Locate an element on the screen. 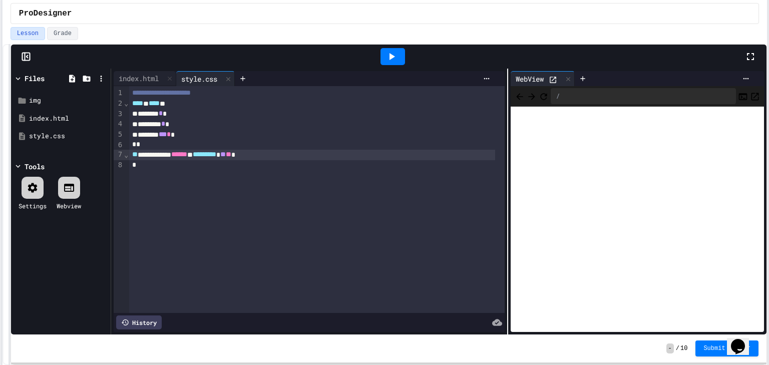 The width and height of the screenshot is (769, 365). div: Settings is located at coordinates (33, 206).